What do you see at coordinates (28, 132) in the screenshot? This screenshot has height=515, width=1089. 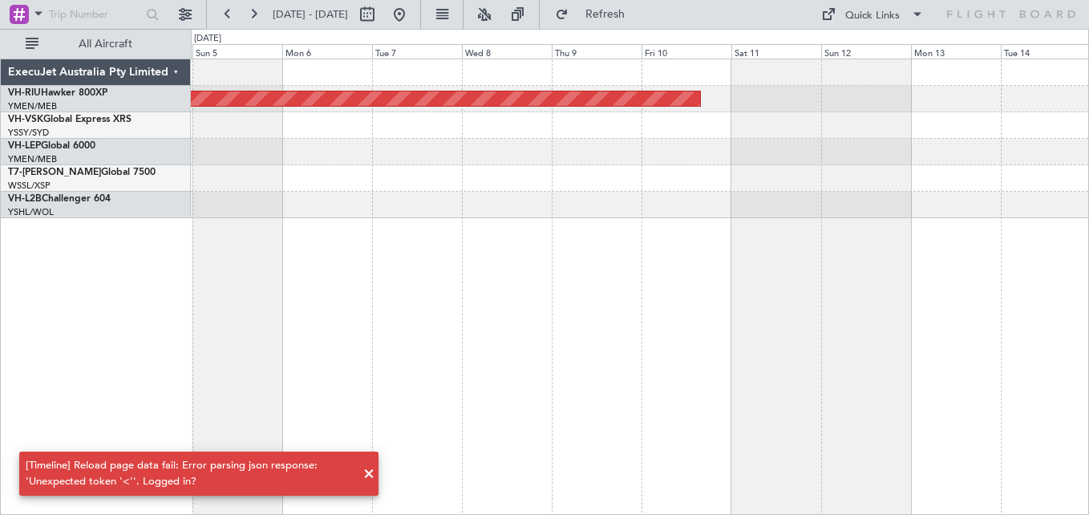 I see `a: YSSY/SYD` at bounding box center [28, 132].